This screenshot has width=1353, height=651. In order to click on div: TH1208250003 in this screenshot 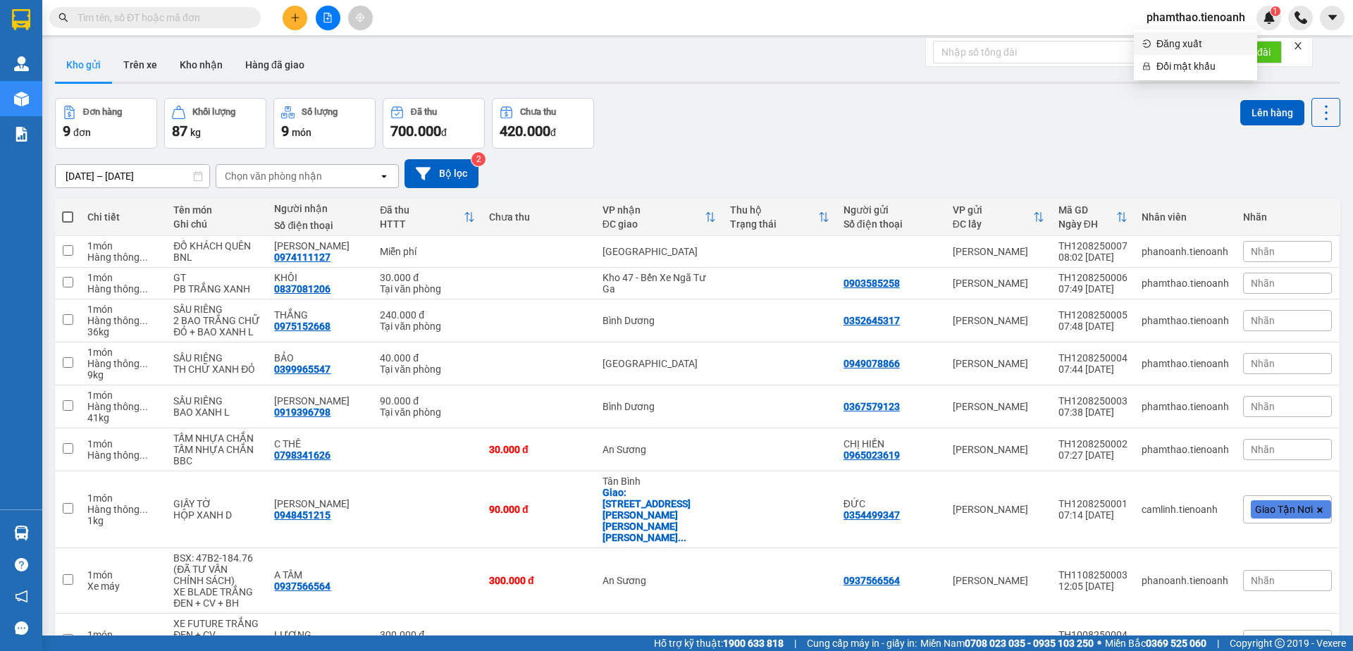, I will do `click(1093, 401)`.